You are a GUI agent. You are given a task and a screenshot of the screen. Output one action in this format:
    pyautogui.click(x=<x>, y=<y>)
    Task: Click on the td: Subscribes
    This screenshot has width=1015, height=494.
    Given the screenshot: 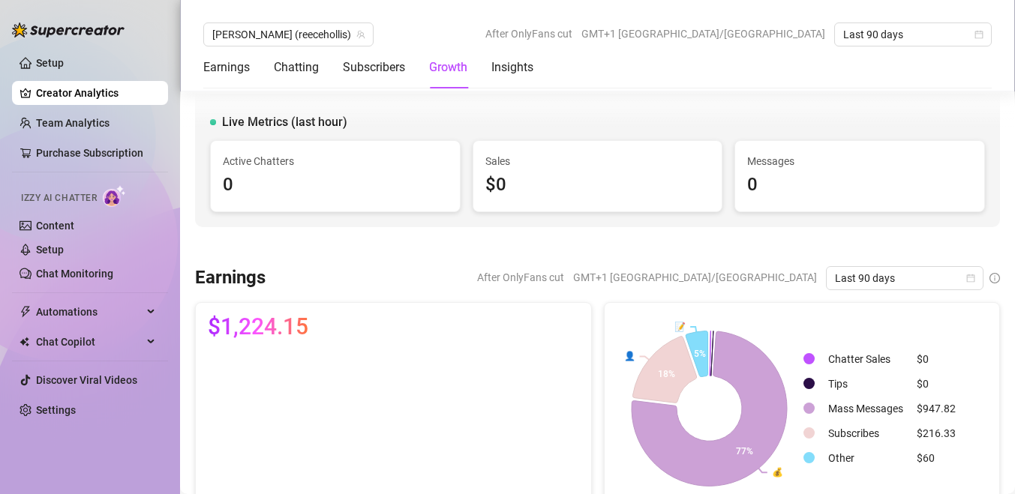 What is the action you would take?
    pyautogui.click(x=865, y=433)
    